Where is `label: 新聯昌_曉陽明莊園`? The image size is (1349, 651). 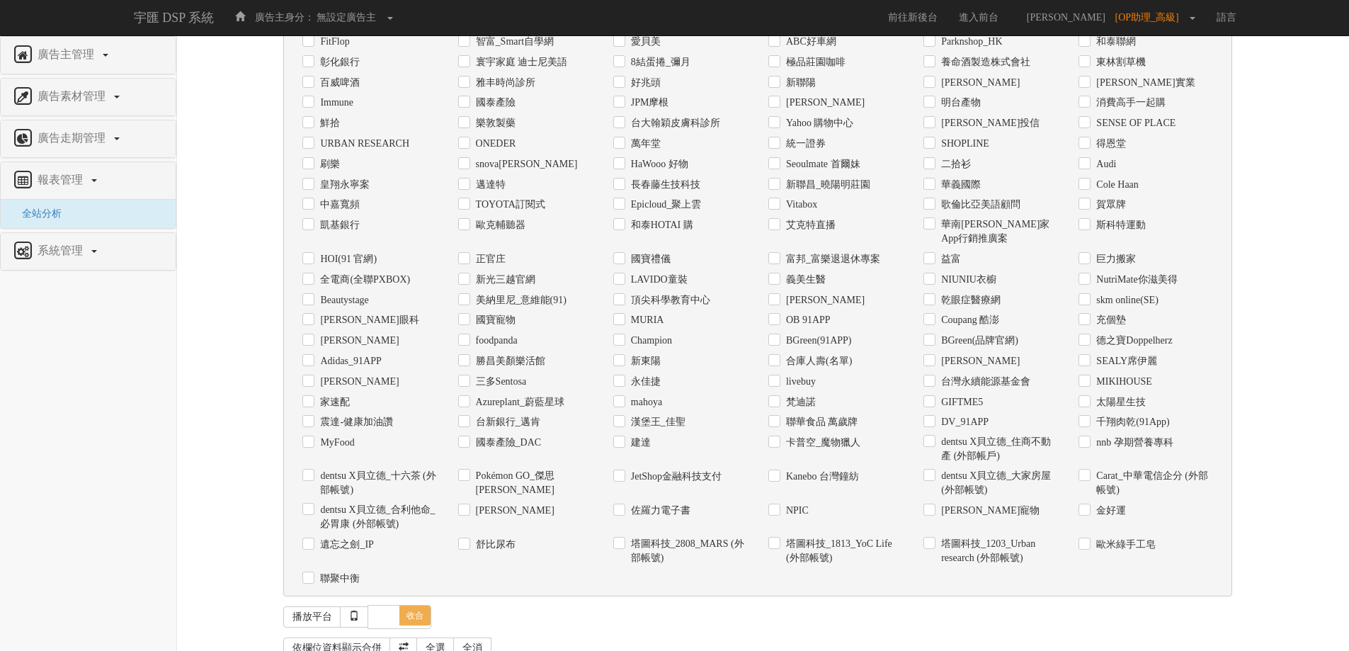
label: 新聯昌_曉陽明莊園 is located at coordinates (826, 185).